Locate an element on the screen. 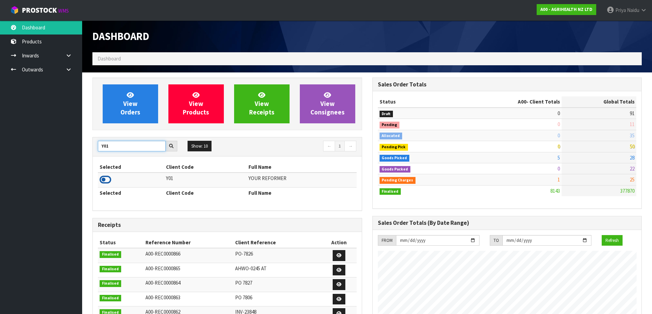 This screenshot has height=314, width=652. span: 25 is located at coordinates (632, 180).